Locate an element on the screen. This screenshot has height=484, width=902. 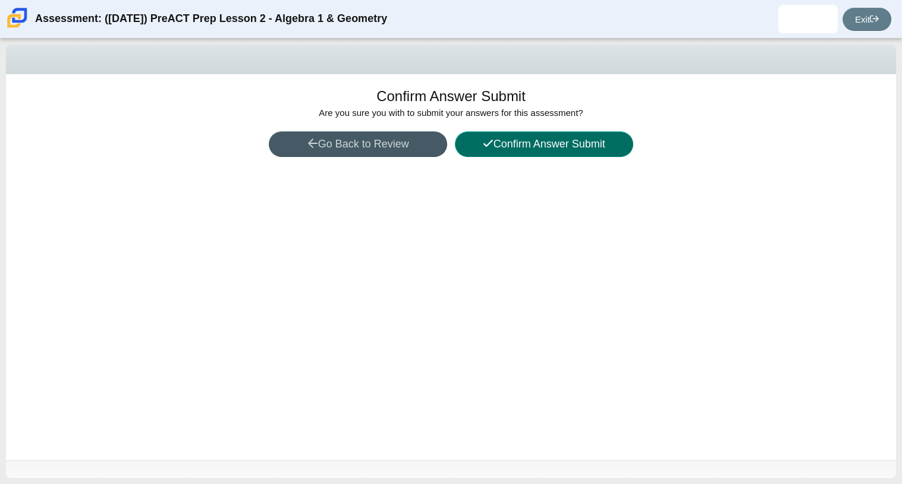
span: Are you sure you with to submit your answers for this assessment? is located at coordinates (451, 112).